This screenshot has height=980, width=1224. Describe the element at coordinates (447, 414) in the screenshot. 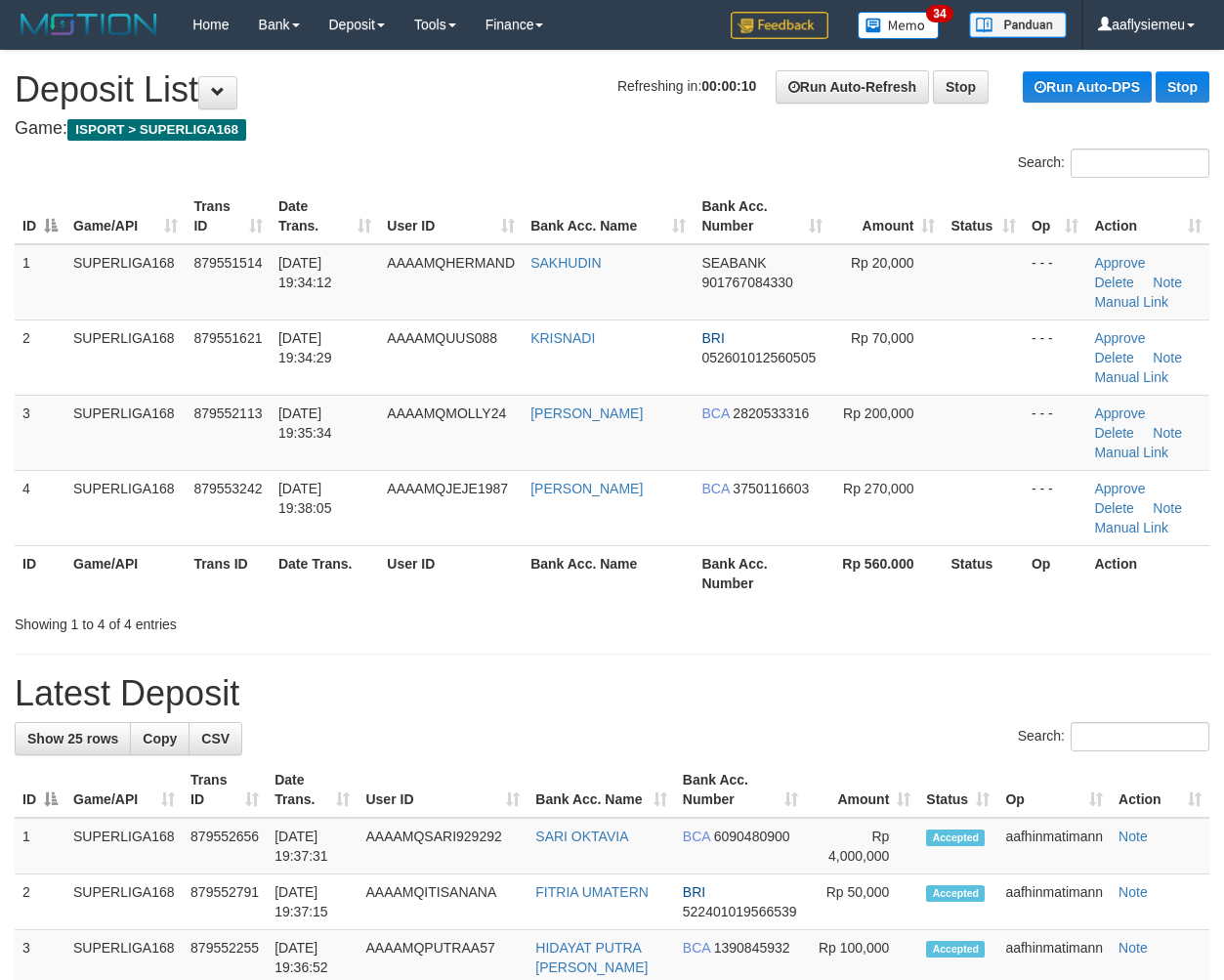

I see `span: AAAAMQMOLLY24` at that location.